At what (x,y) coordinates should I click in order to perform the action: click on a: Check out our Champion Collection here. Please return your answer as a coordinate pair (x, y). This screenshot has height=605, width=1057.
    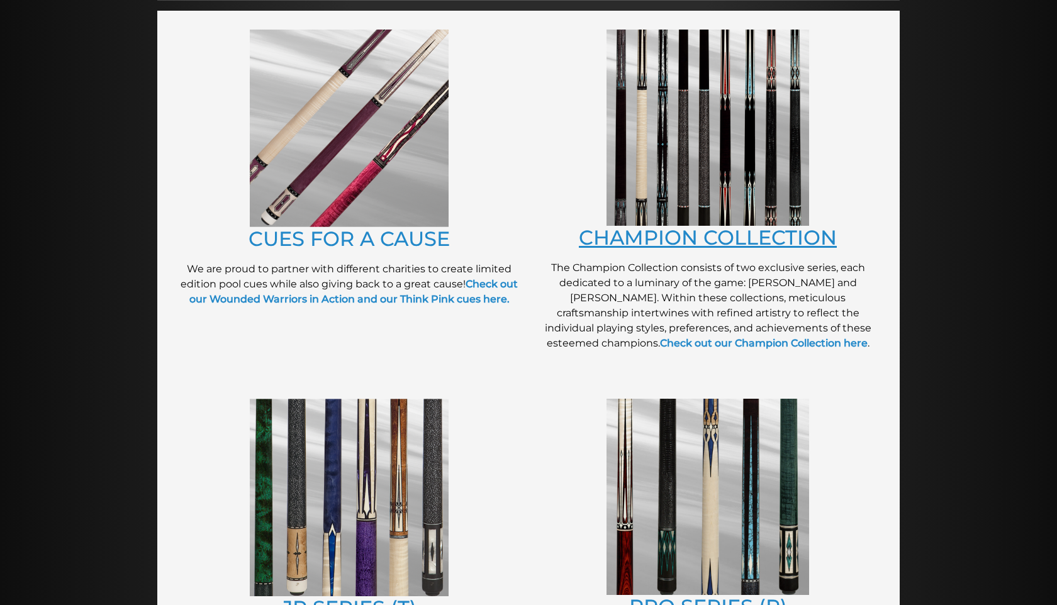
    Looking at the image, I should click on (764, 343).